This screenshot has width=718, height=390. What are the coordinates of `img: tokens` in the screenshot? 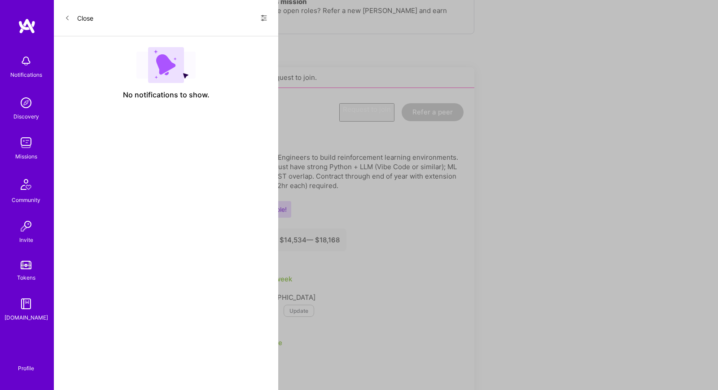 It's located at (26, 265).